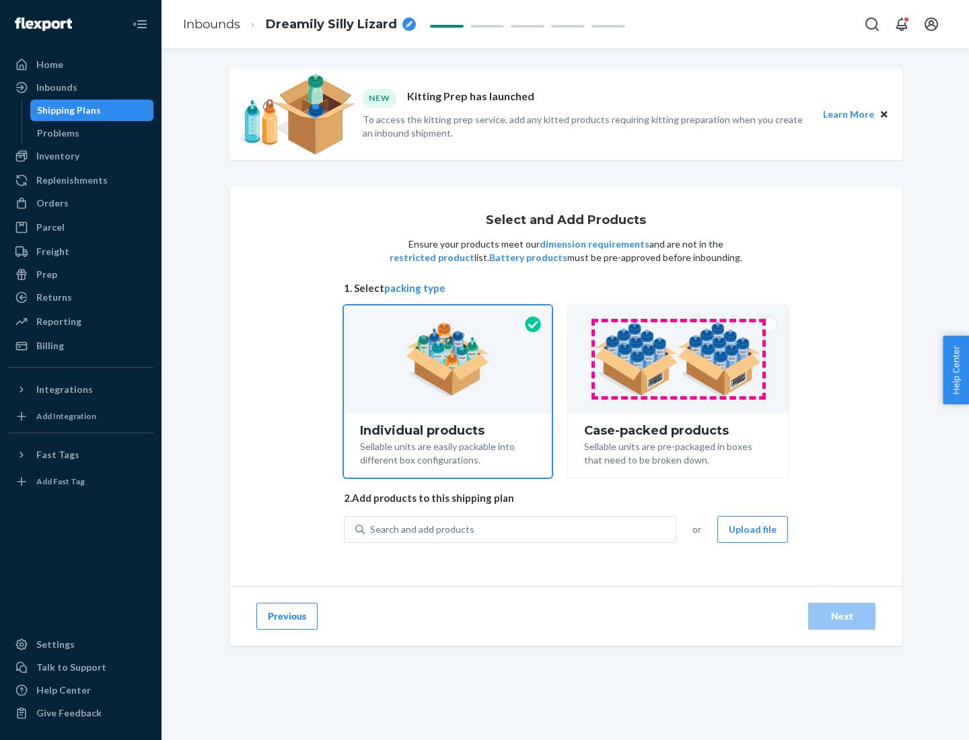 The width and height of the screenshot is (969, 740). Describe the element at coordinates (52, 252) in the screenshot. I see `div: Freight` at that location.